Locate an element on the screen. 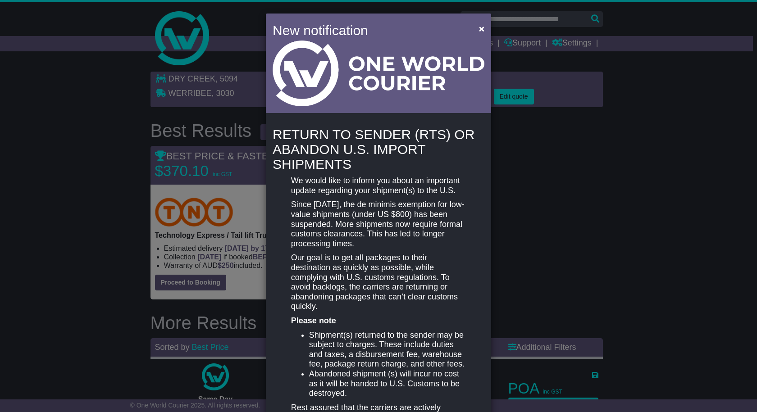 This screenshot has height=412, width=757. li: Abandoned shipment (s) will incur no cost as it will be handed to U.S. Customs to be destroyed. is located at coordinates (387, 384).